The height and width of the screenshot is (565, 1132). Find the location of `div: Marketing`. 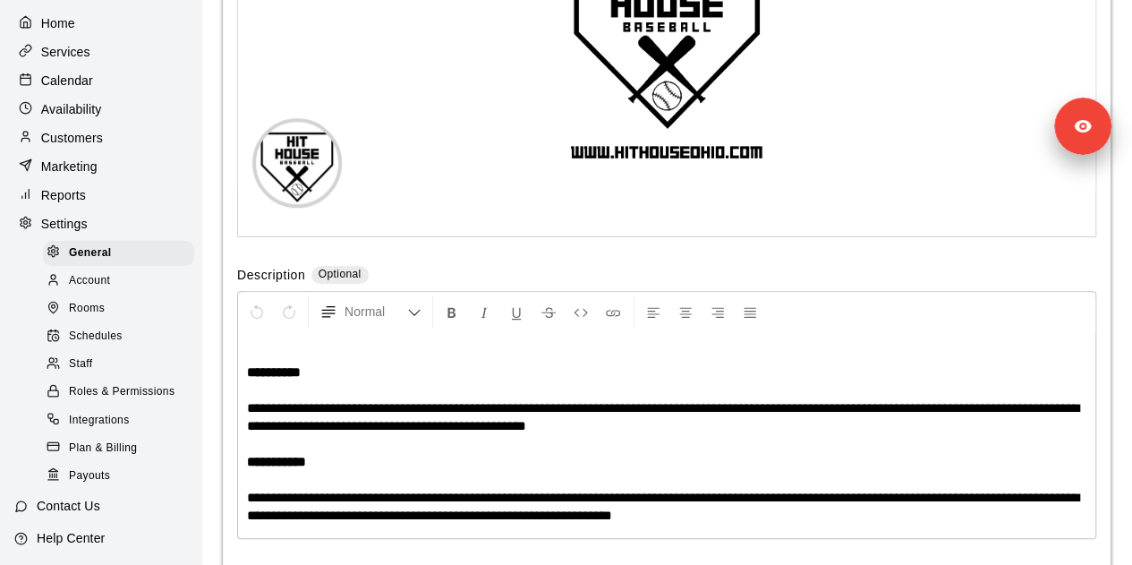

div: Marketing is located at coordinates (100, 166).